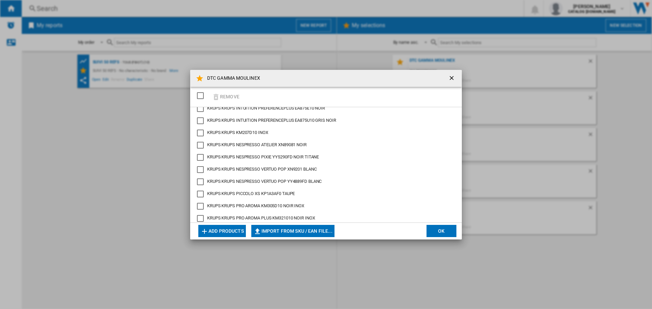 This screenshot has width=652, height=309. What do you see at coordinates (441, 231) in the screenshot?
I see `button: OK` at bounding box center [441, 231].